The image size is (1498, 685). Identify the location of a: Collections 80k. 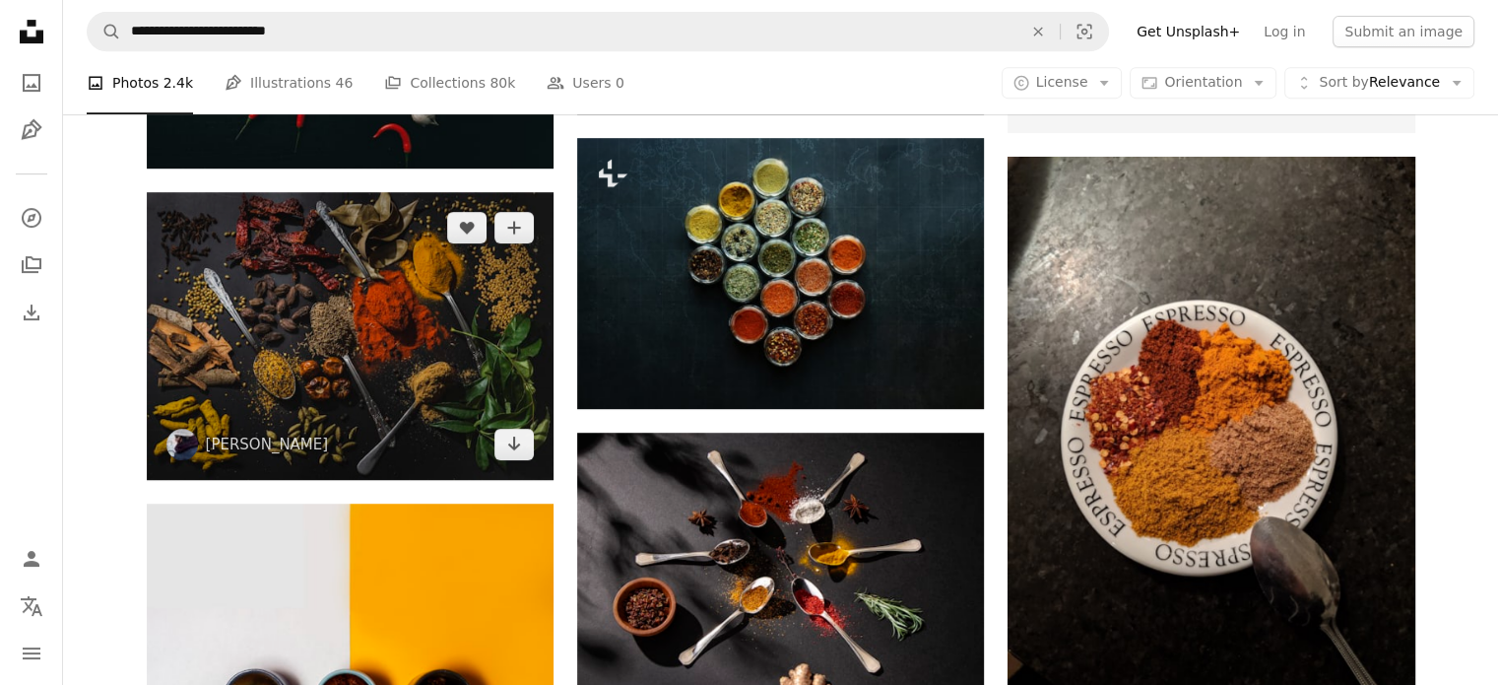
(449, 83).